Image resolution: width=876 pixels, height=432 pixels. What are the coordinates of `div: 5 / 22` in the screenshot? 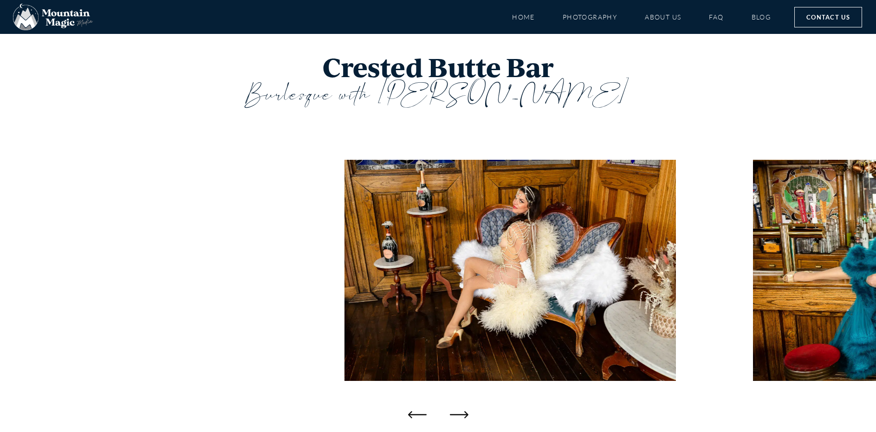 It's located at (209, 270).